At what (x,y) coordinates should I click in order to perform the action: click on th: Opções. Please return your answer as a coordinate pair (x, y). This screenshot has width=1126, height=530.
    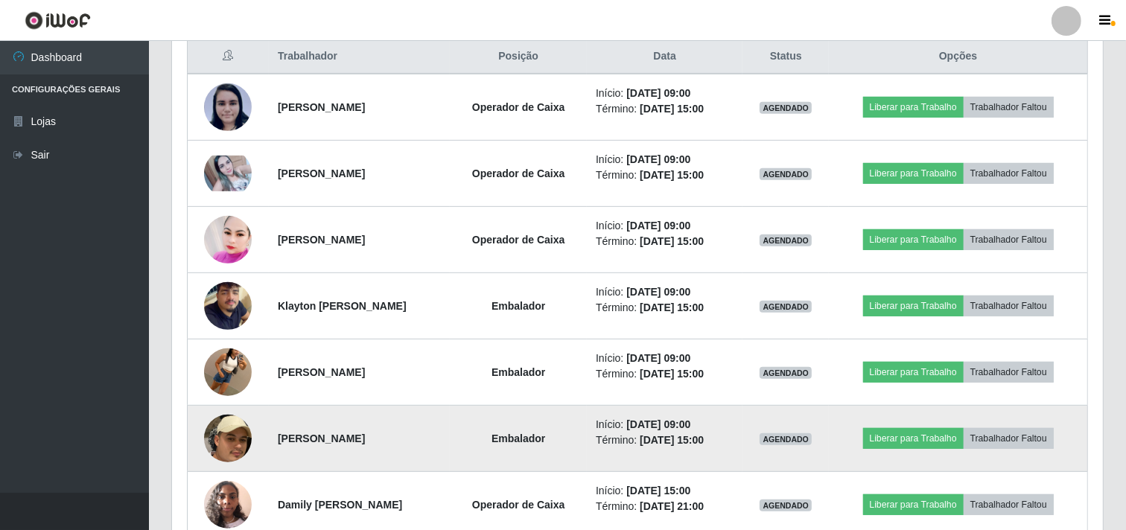
    Looking at the image, I should click on (958, 57).